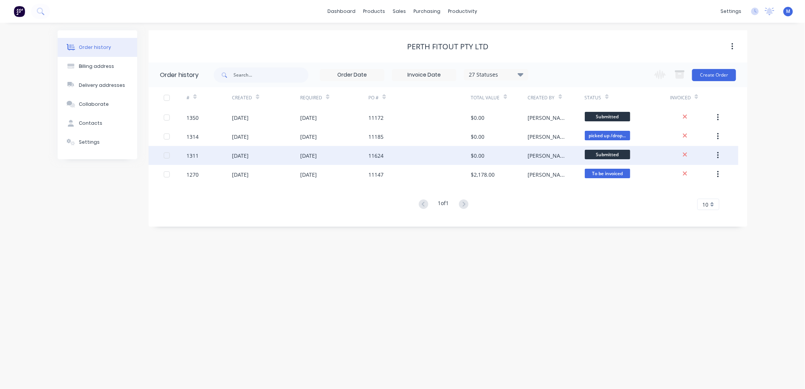 The image size is (805, 389). What do you see at coordinates (463, 11) in the screenshot?
I see `div: productivity` at bounding box center [463, 11].